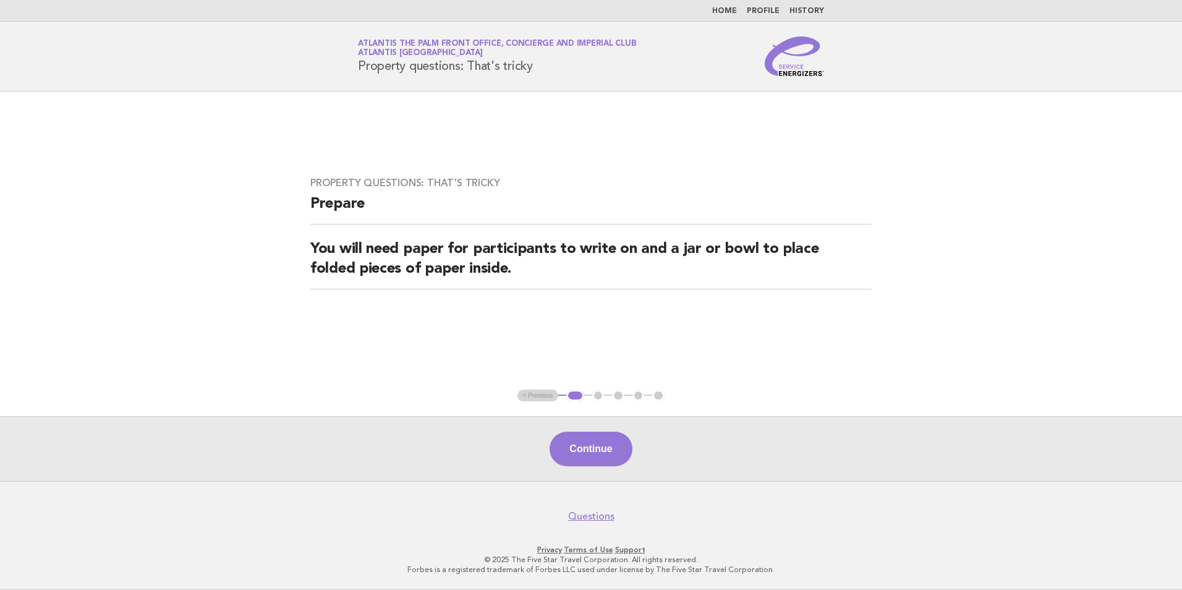 Image resolution: width=1182 pixels, height=590 pixels. Describe the element at coordinates (807, 11) in the screenshot. I see `a: History` at that location.